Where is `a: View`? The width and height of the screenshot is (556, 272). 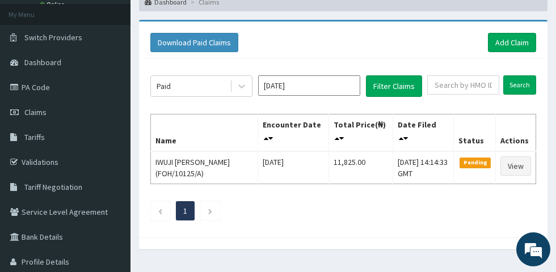
a: View is located at coordinates (516, 166).